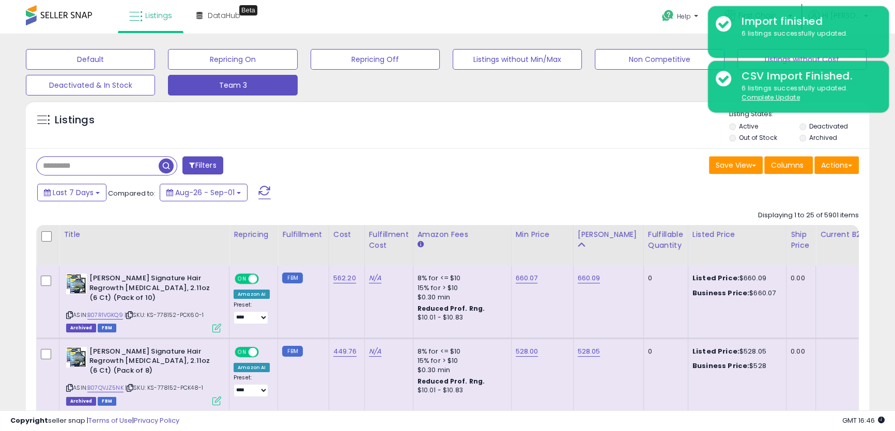 The image size is (895, 431). What do you see at coordinates (233, 85) in the screenshot?
I see `button: Team 3` at bounding box center [233, 85].